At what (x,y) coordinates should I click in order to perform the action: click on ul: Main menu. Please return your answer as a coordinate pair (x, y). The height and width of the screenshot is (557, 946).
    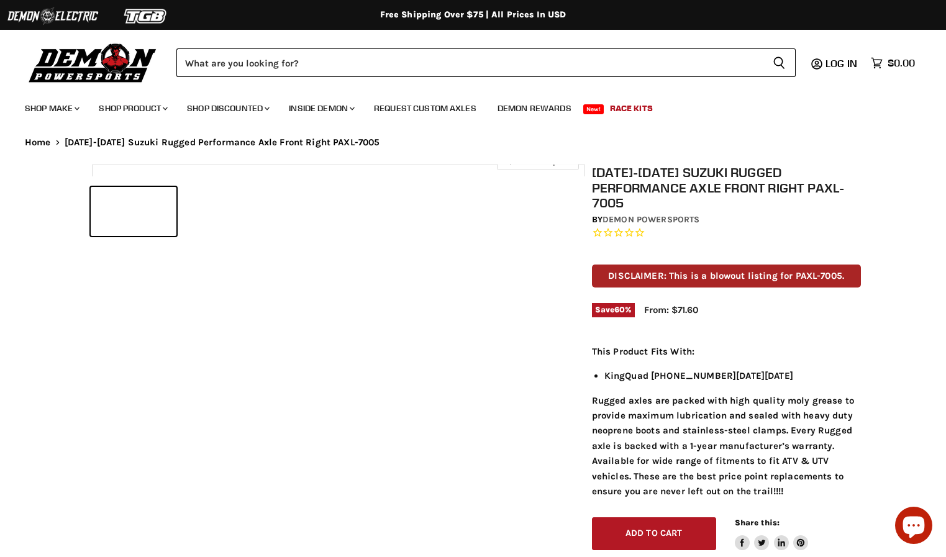
    Looking at the image, I should click on (464, 106).